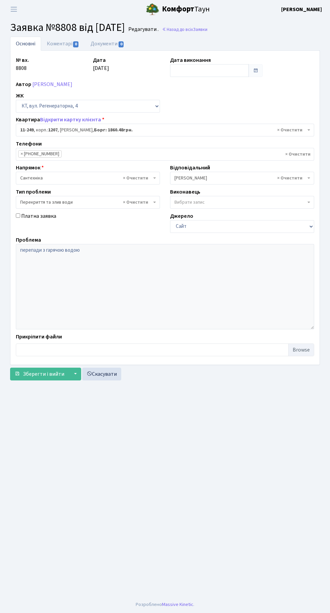  Describe the element at coordinates (27, 130) in the screenshot. I see `b: 11-249` at that location.